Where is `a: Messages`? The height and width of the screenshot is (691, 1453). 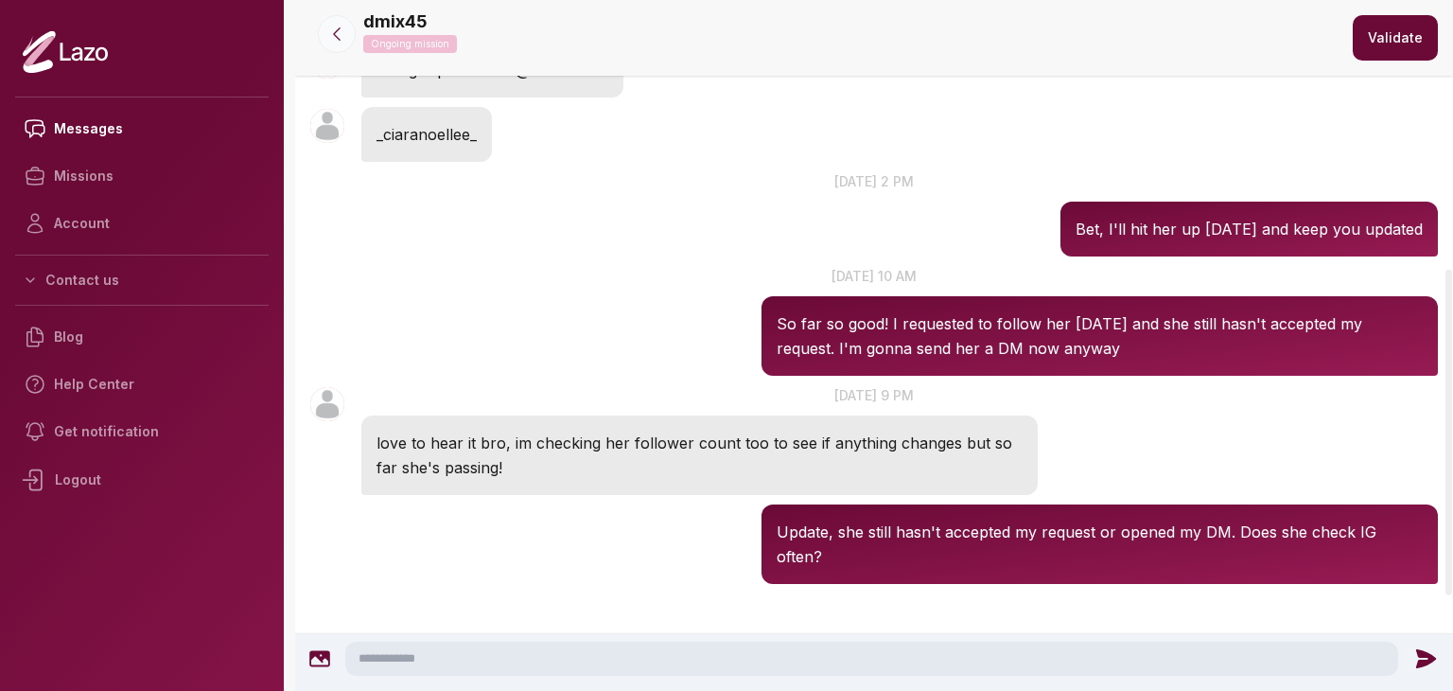
a: Messages is located at coordinates (142, 129).